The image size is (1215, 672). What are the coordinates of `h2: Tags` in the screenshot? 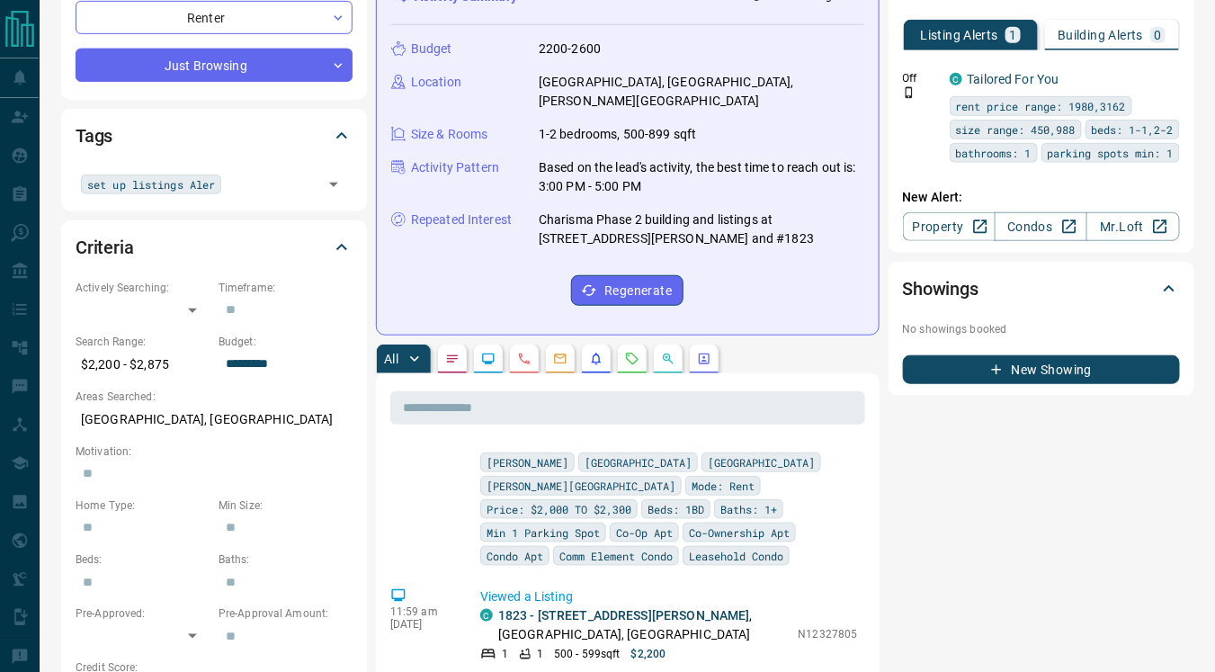 It's located at (94, 136).